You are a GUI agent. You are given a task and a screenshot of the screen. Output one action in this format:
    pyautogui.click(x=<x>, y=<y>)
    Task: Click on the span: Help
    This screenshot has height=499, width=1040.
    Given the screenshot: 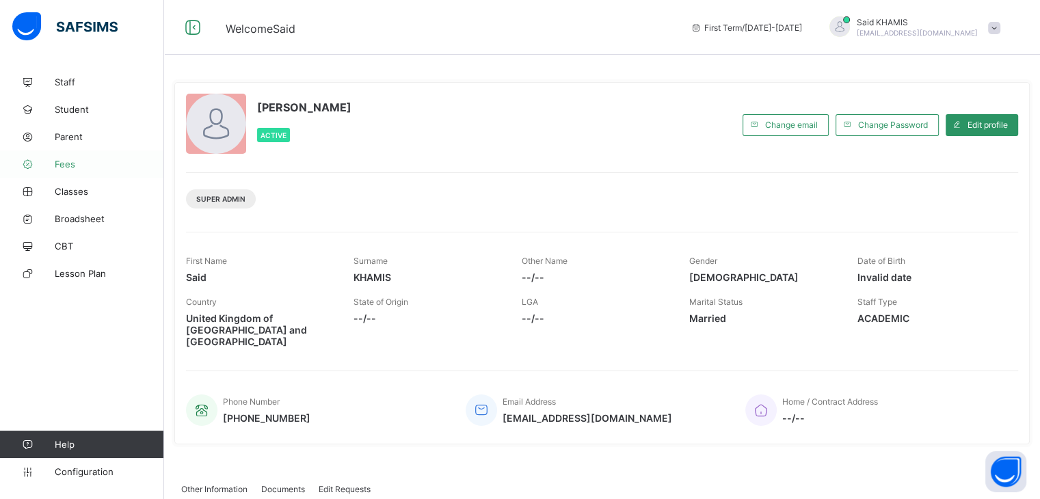 What is the action you would take?
    pyautogui.click(x=109, y=444)
    